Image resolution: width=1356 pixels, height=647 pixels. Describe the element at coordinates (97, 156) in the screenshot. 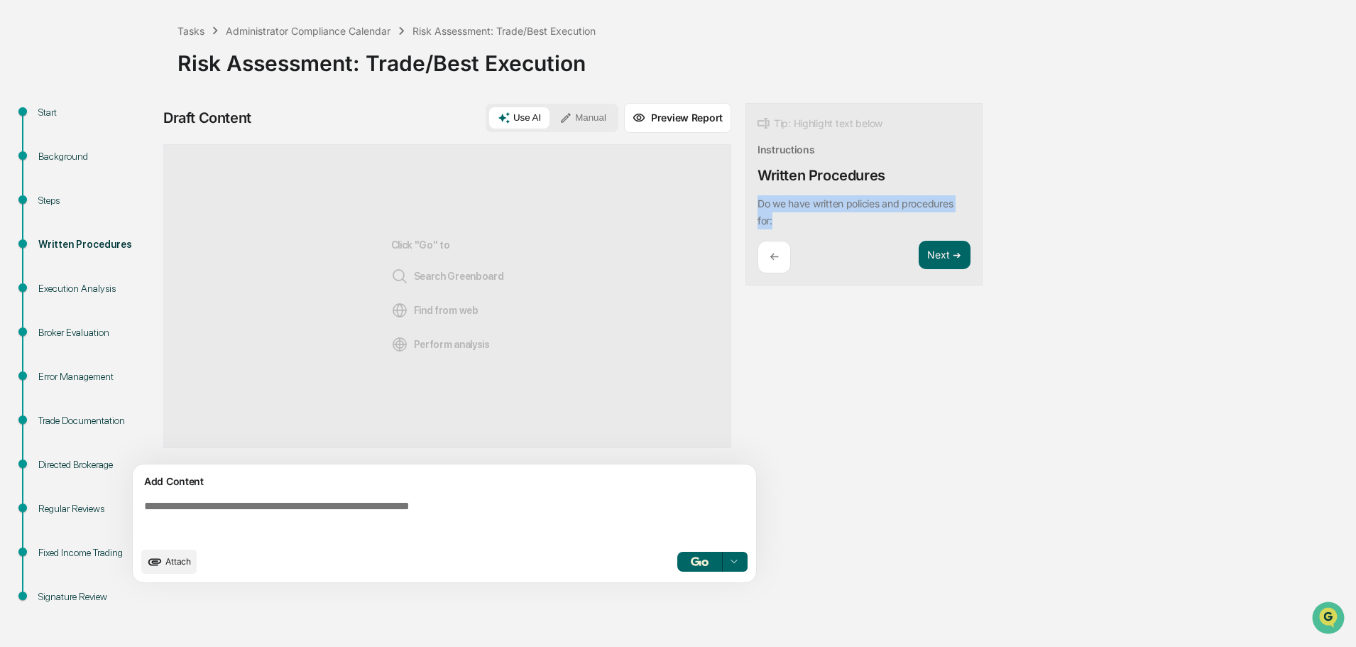

I see `div: Background` at that location.